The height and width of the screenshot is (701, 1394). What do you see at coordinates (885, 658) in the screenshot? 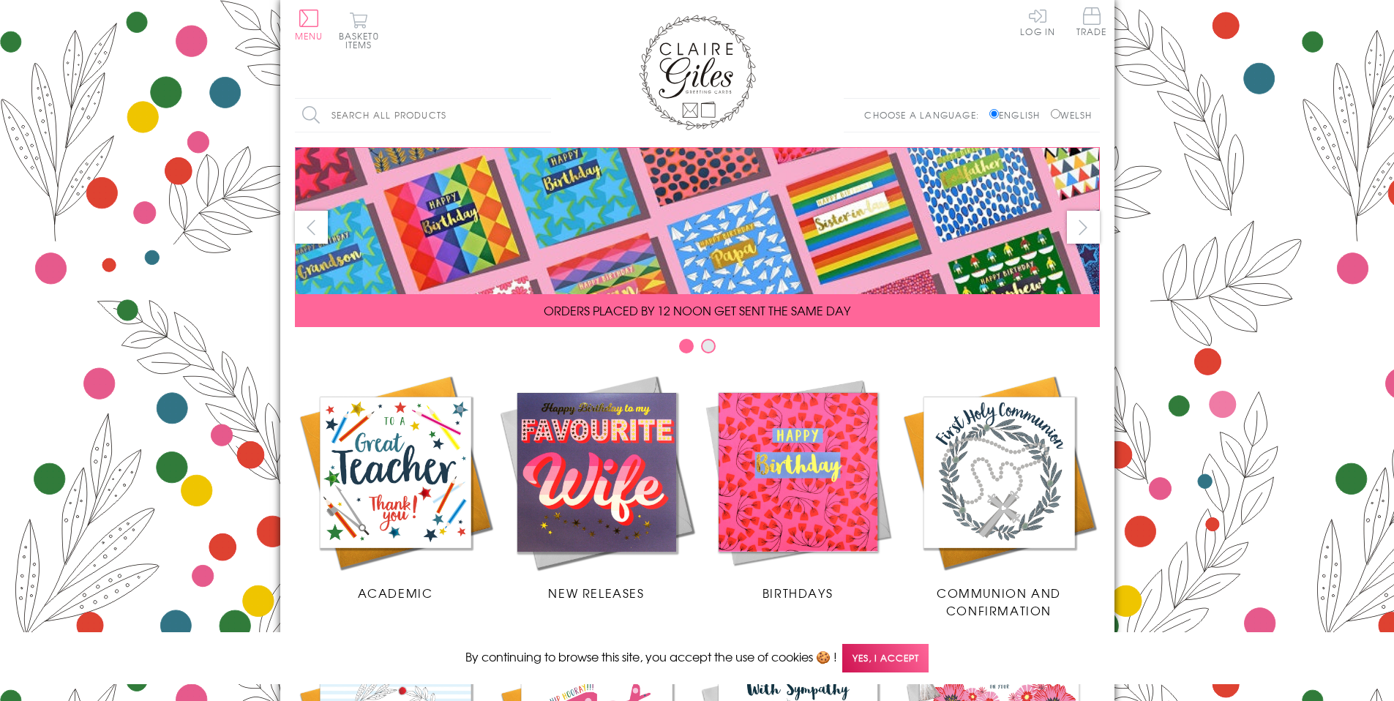
I see `span: Yes, I accept` at bounding box center [885, 658].